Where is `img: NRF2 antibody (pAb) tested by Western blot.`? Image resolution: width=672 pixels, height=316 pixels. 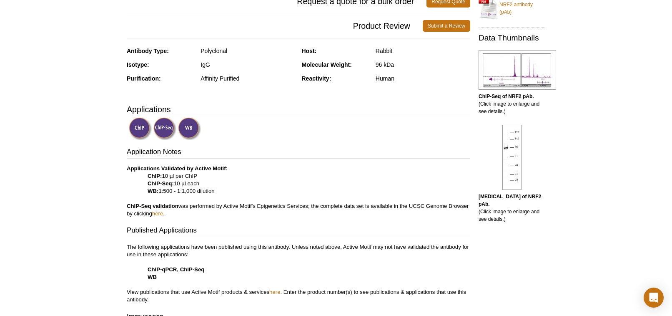 img: NRF2 antibody (pAb) tested by Western blot. is located at coordinates (512, 157).